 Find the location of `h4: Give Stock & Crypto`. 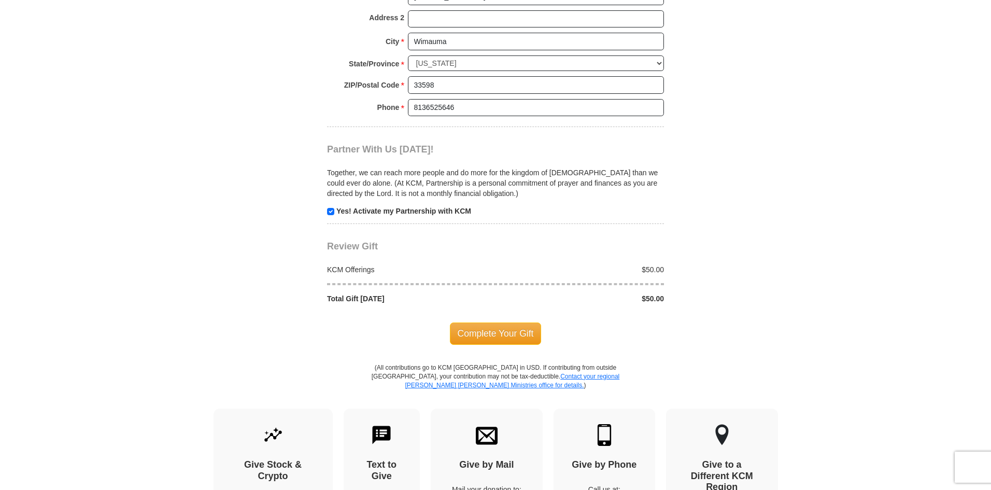

h4: Give Stock & Crypto is located at coordinates (273, 470).